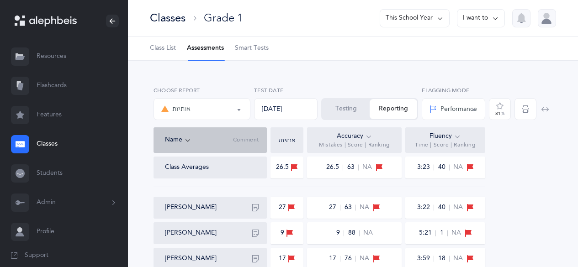 This screenshot has width=578, height=267. Describe the element at coordinates (334, 207) in the screenshot. I see `span: 27` at that location.